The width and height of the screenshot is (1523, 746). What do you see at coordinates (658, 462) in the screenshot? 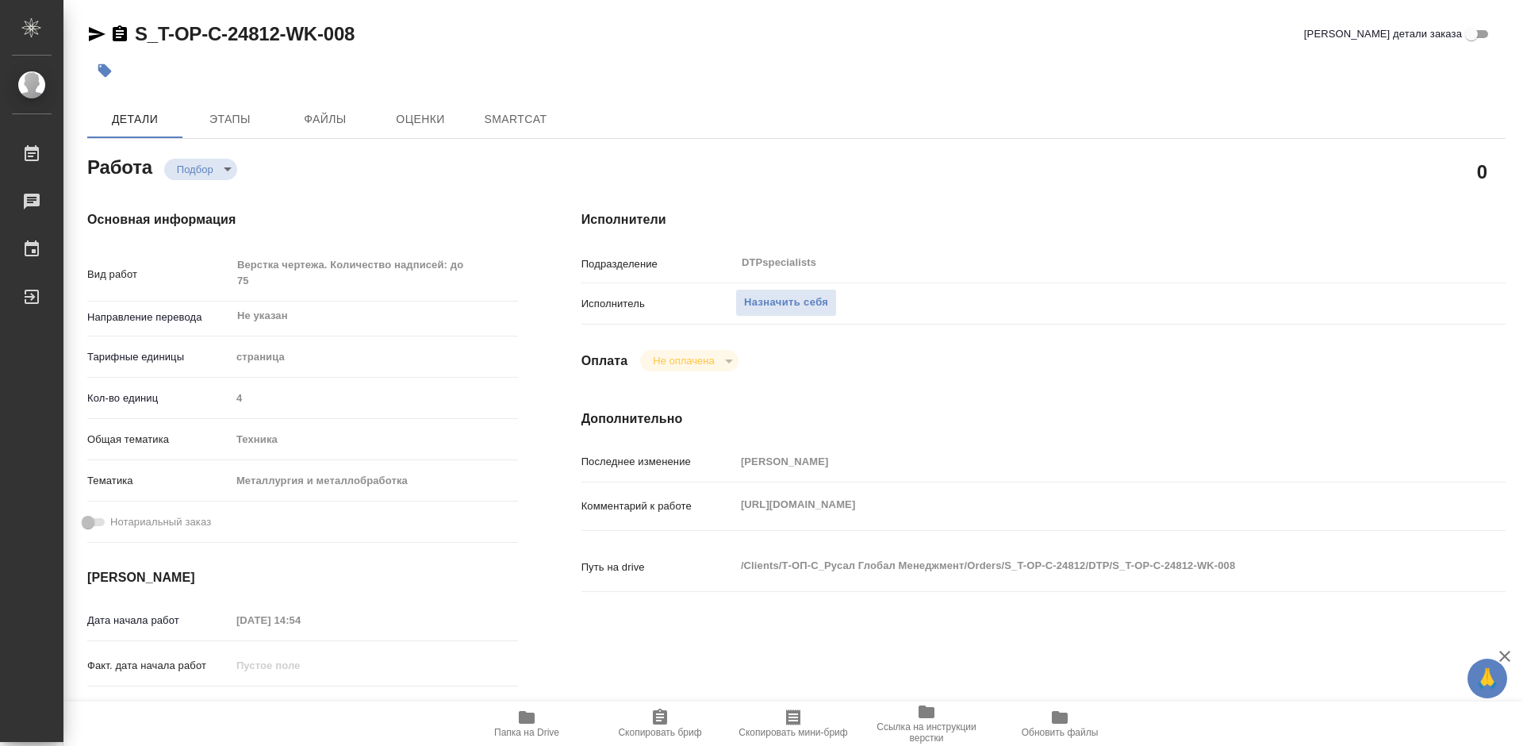
I see `p: Последнее изменение` at bounding box center [658, 462].